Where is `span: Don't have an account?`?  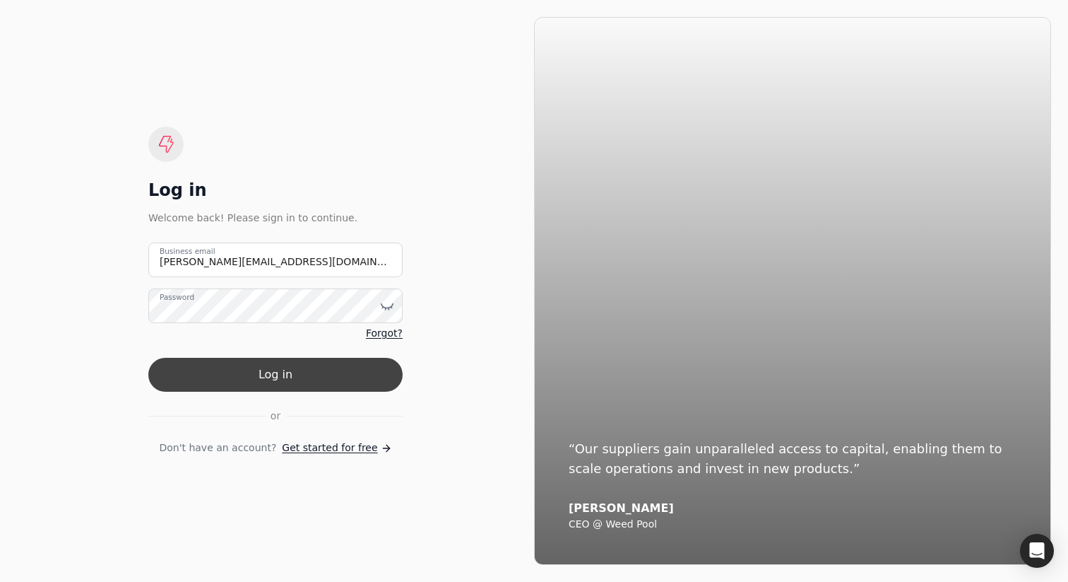 span: Don't have an account? is located at coordinates (218, 447).